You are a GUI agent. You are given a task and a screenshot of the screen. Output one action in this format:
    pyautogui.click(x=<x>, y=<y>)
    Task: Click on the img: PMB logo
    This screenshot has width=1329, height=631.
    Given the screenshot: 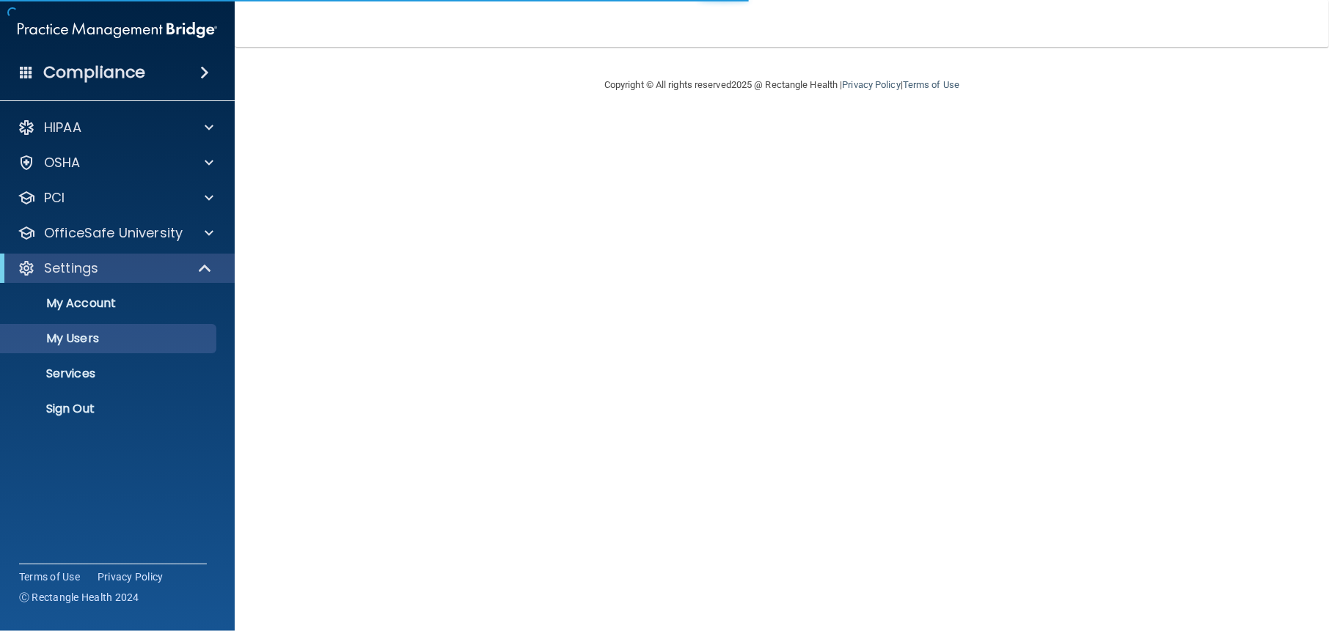 What is the action you would take?
    pyautogui.click(x=117, y=30)
    